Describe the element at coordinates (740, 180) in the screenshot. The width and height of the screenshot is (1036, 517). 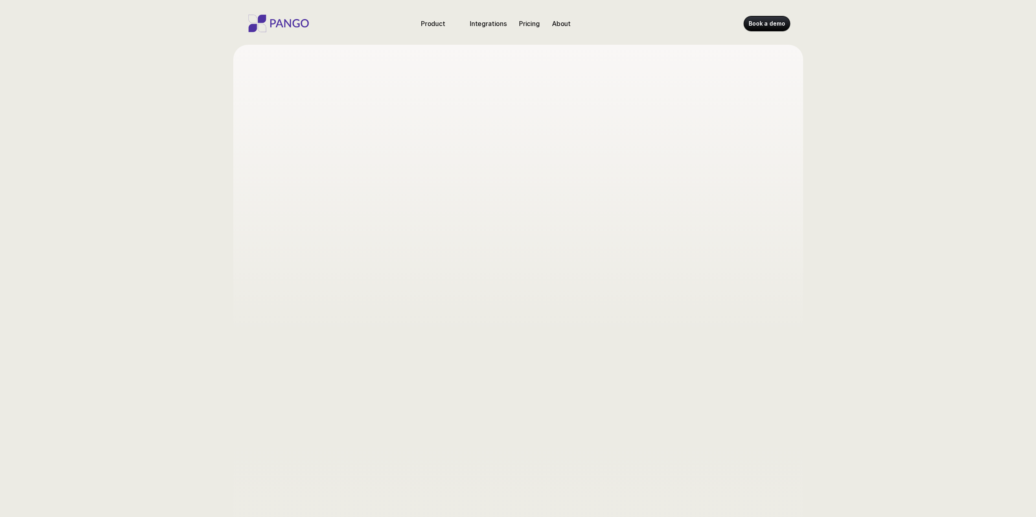
I see `button: Next` at that location.